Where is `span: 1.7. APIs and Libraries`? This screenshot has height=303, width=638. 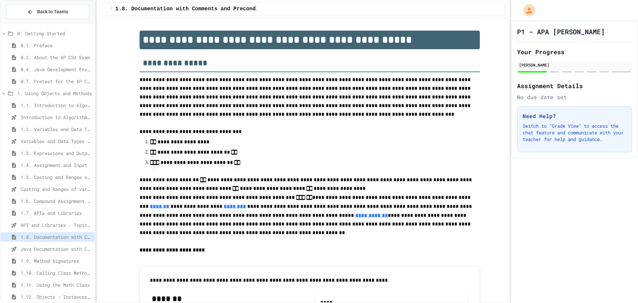
span: 1.7. APIs and Libraries is located at coordinates (56, 213).